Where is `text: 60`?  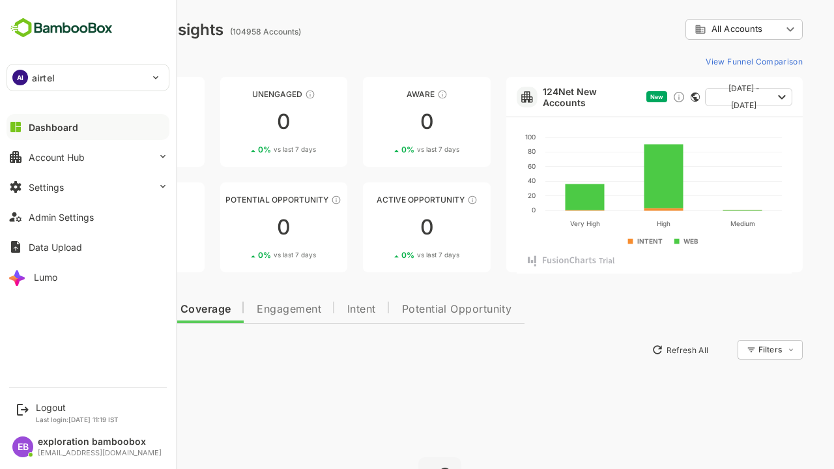
text: 60 is located at coordinates (486, 166).